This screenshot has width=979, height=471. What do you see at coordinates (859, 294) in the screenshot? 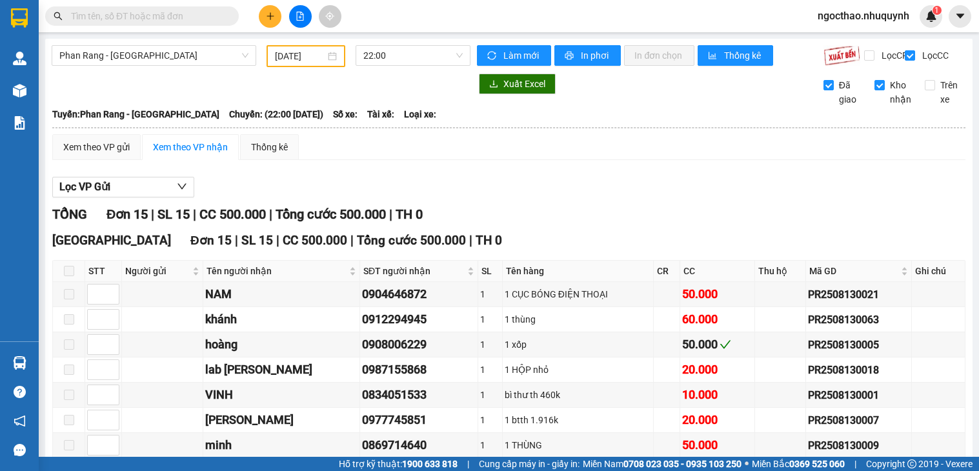
I see `div: PR2508130021` at bounding box center [859, 294].